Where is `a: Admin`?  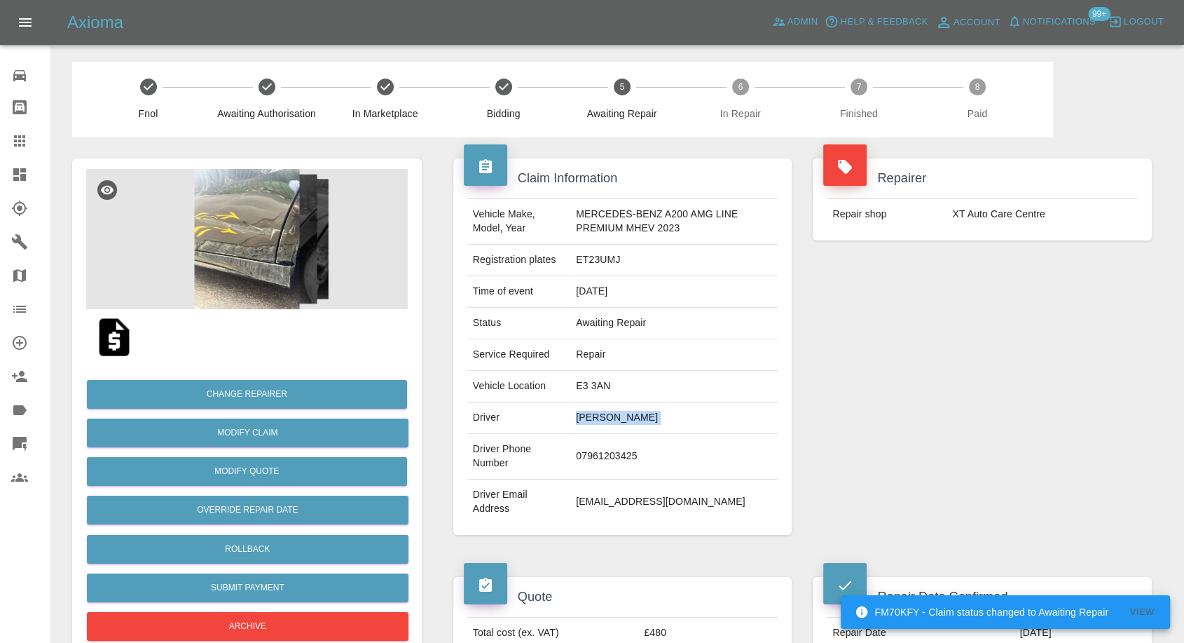 a: Admin is located at coordinates (795, 22).